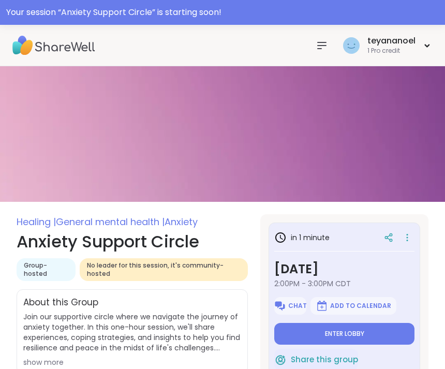 The image size is (445, 369). Describe the element at coordinates (61, 303) in the screenshot. I see `h2: About this Group` at that location.